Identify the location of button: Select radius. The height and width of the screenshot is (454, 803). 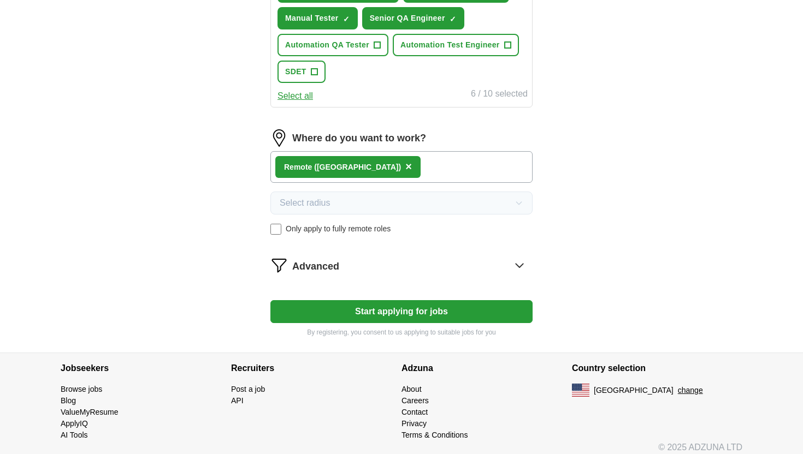
(401, 203).